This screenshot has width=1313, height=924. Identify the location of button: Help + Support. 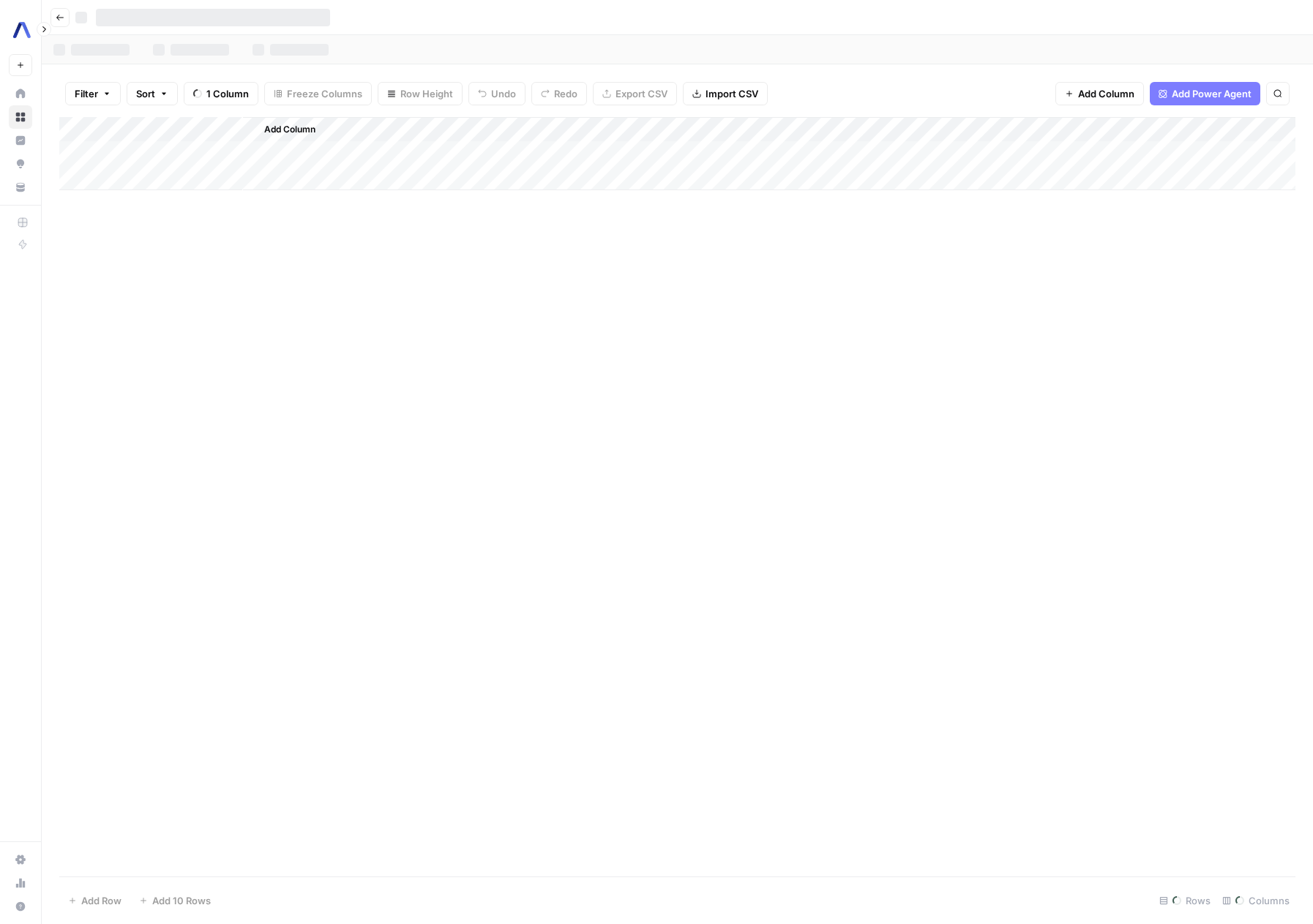
(21, 907).